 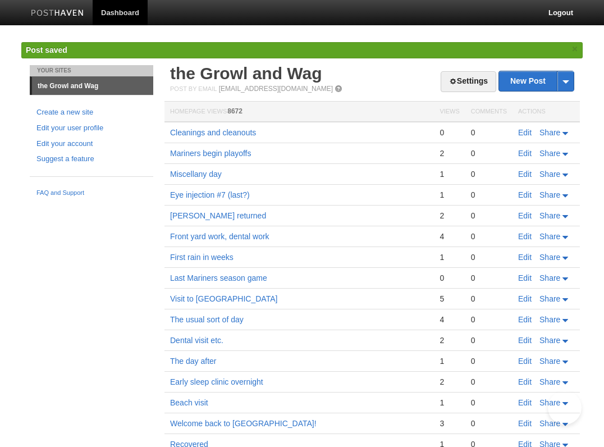 What do you see at coordinates (91, 144) in the screenshot?
I see `a: Edit your account` at bounding box center [91, 144].